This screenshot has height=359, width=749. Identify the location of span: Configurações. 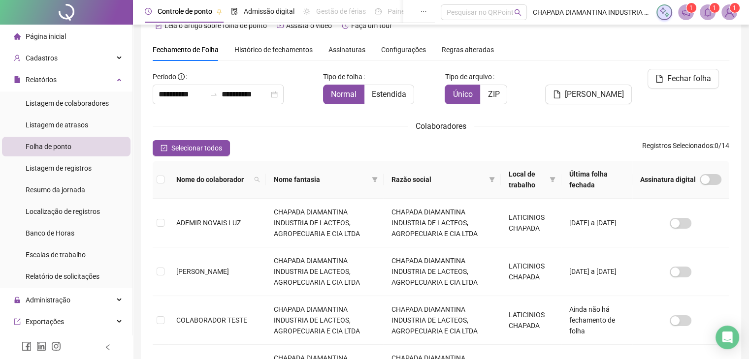
(403, 50).